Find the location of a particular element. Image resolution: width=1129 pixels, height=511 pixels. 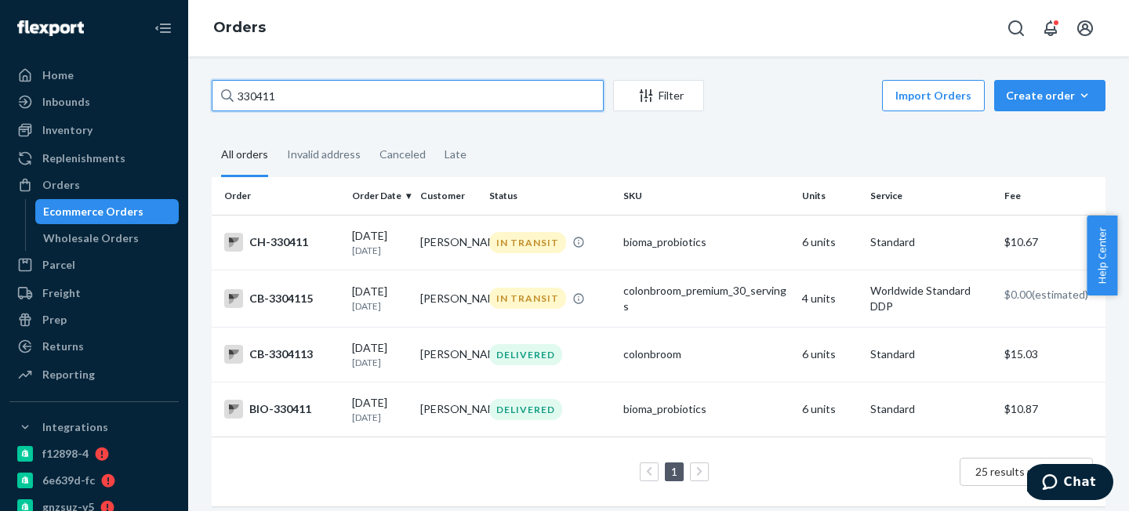

div: Returns is located at coordinates (63, 347).